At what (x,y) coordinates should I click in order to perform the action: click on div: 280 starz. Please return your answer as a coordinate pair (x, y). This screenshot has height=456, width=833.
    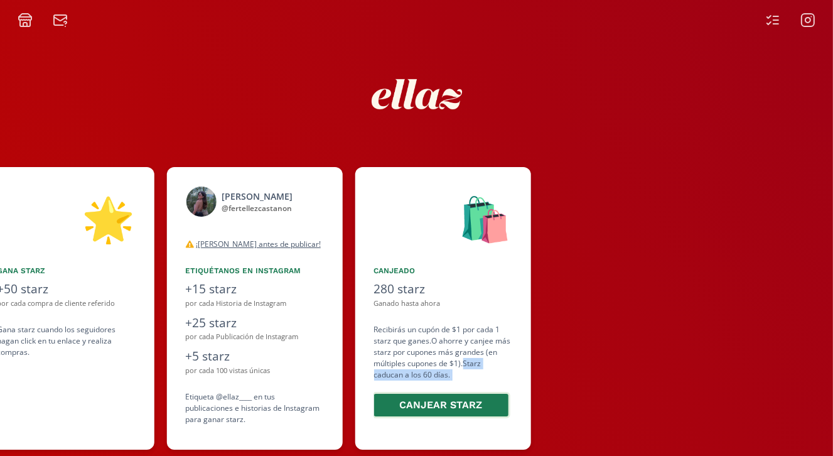
    Looking at the image, I should click on (443, 289).